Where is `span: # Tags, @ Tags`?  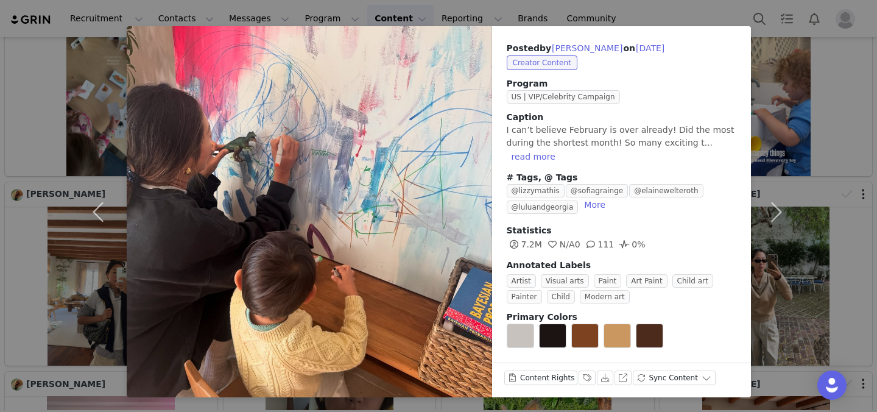 span: # Tags, @ Tags is located at coordinates (542, 177).